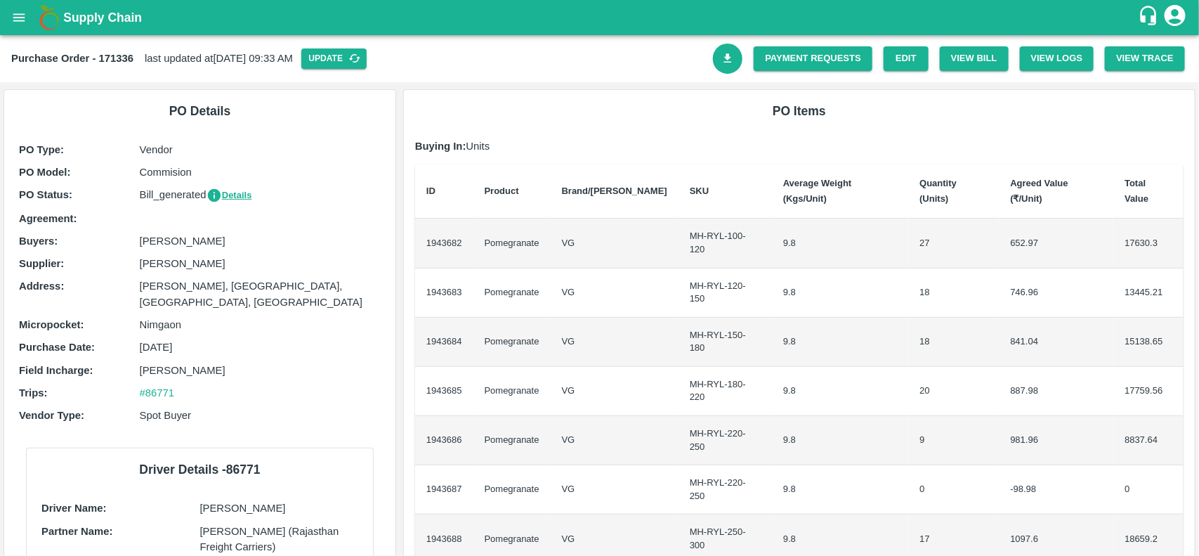 Image resolution: width=1199 pixels, height=556 pixels. I want to click on a: Edit, so click(906, 58).